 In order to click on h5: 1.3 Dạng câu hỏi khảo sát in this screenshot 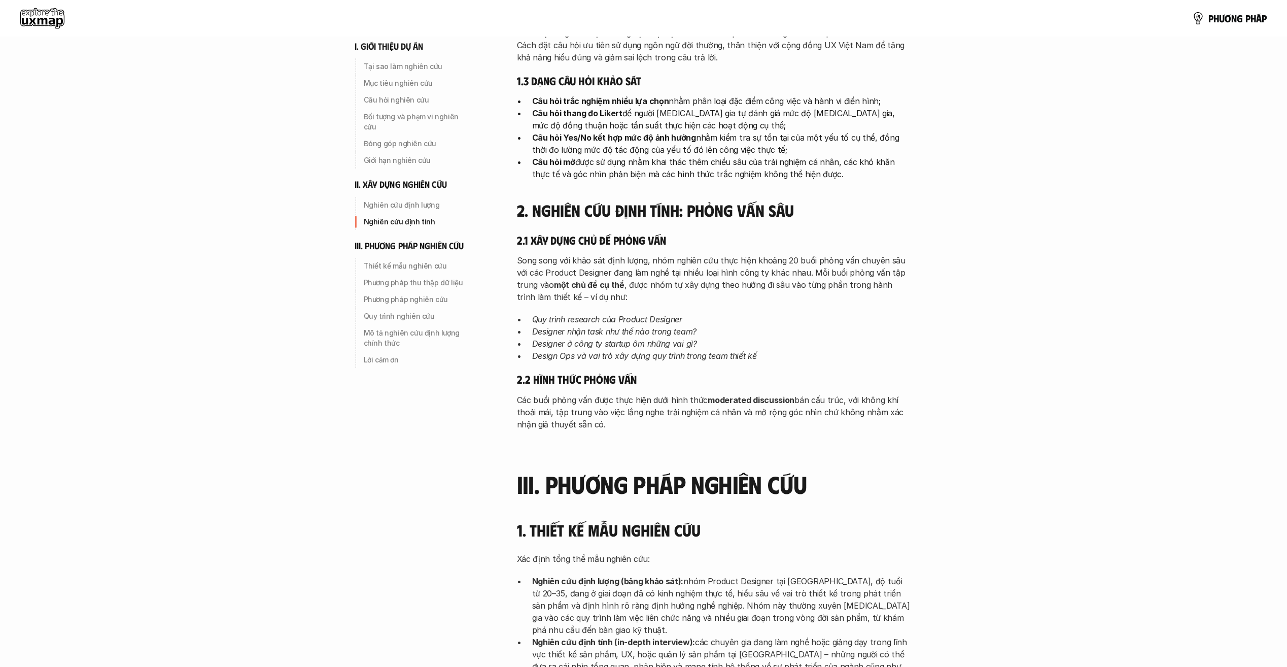, I will do `click(715, 81)`.